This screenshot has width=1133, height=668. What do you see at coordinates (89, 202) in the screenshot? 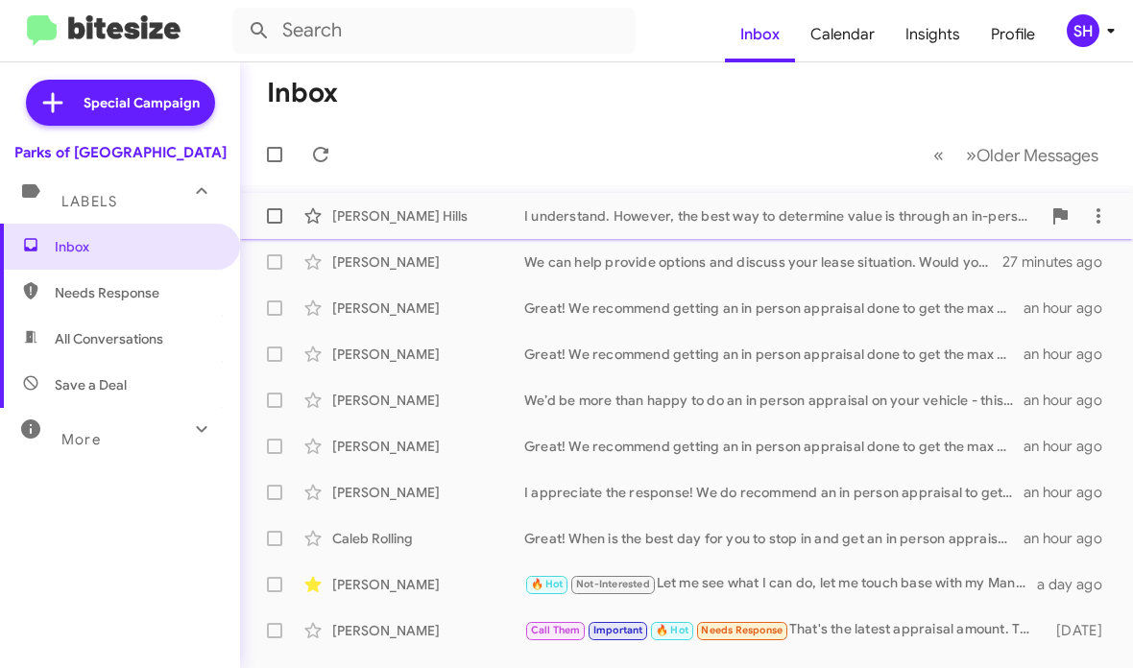
I see `span: Labels` at bounding box center [89, 202].